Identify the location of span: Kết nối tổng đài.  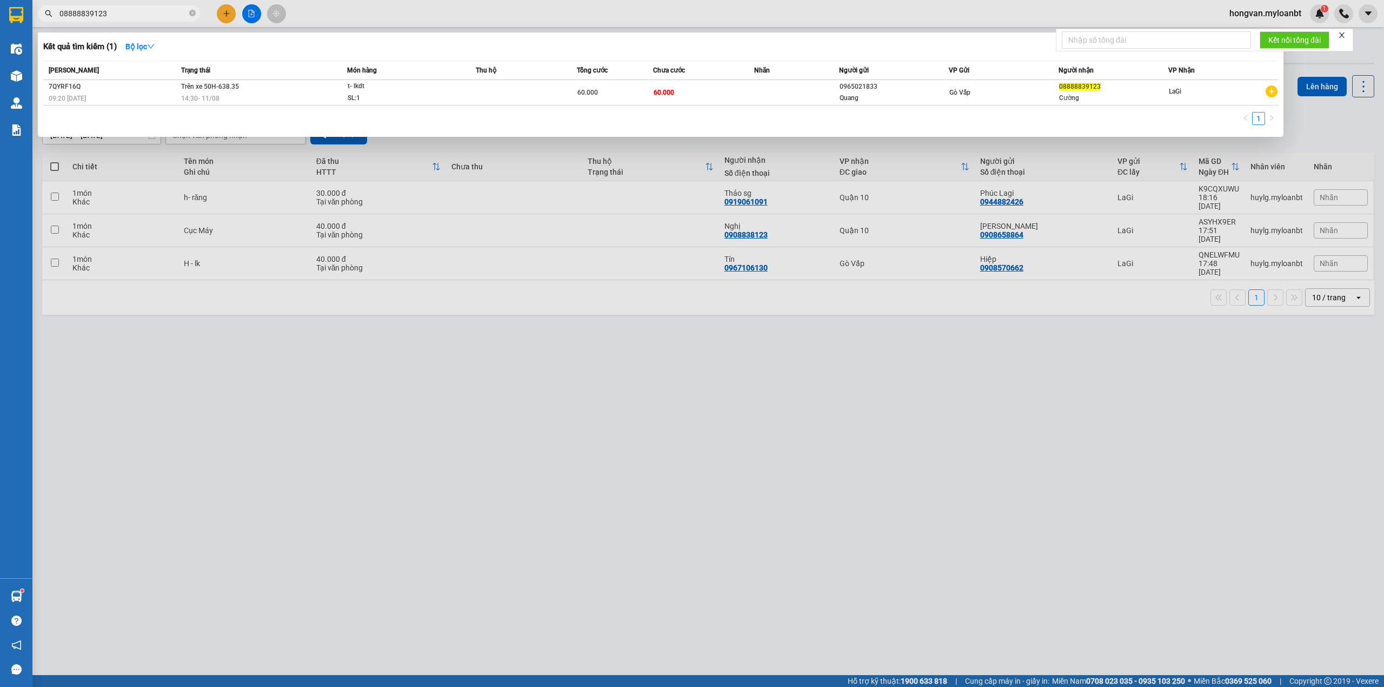
(1295, 40).